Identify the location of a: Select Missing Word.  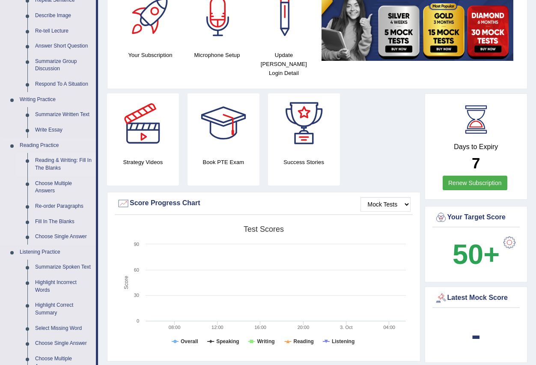
(63, 328).